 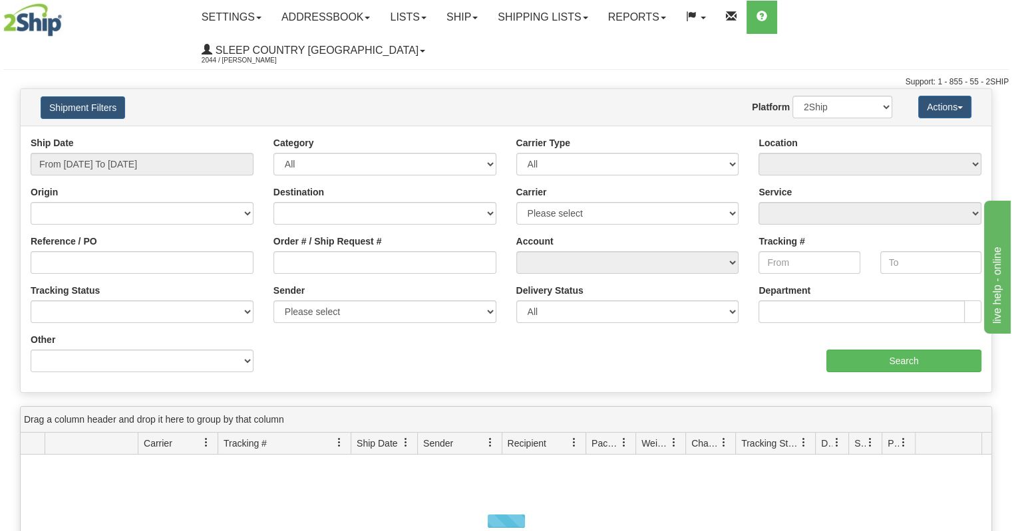 What do you see at coordinates (859, 444) in the screenshot?
I see `span: Shipment Issues` at bounding box center [859, 444].